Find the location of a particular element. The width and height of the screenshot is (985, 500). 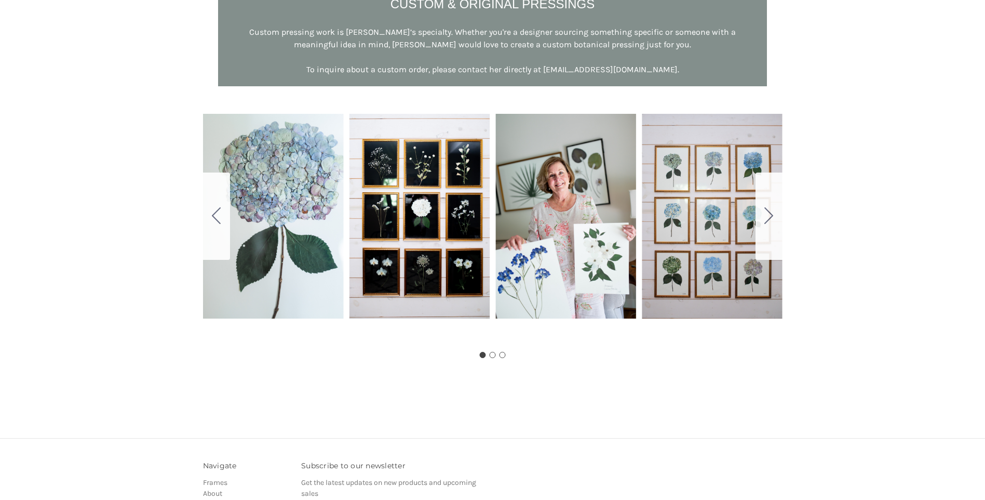

h3: Navigate is located at coordinates (247, 465).